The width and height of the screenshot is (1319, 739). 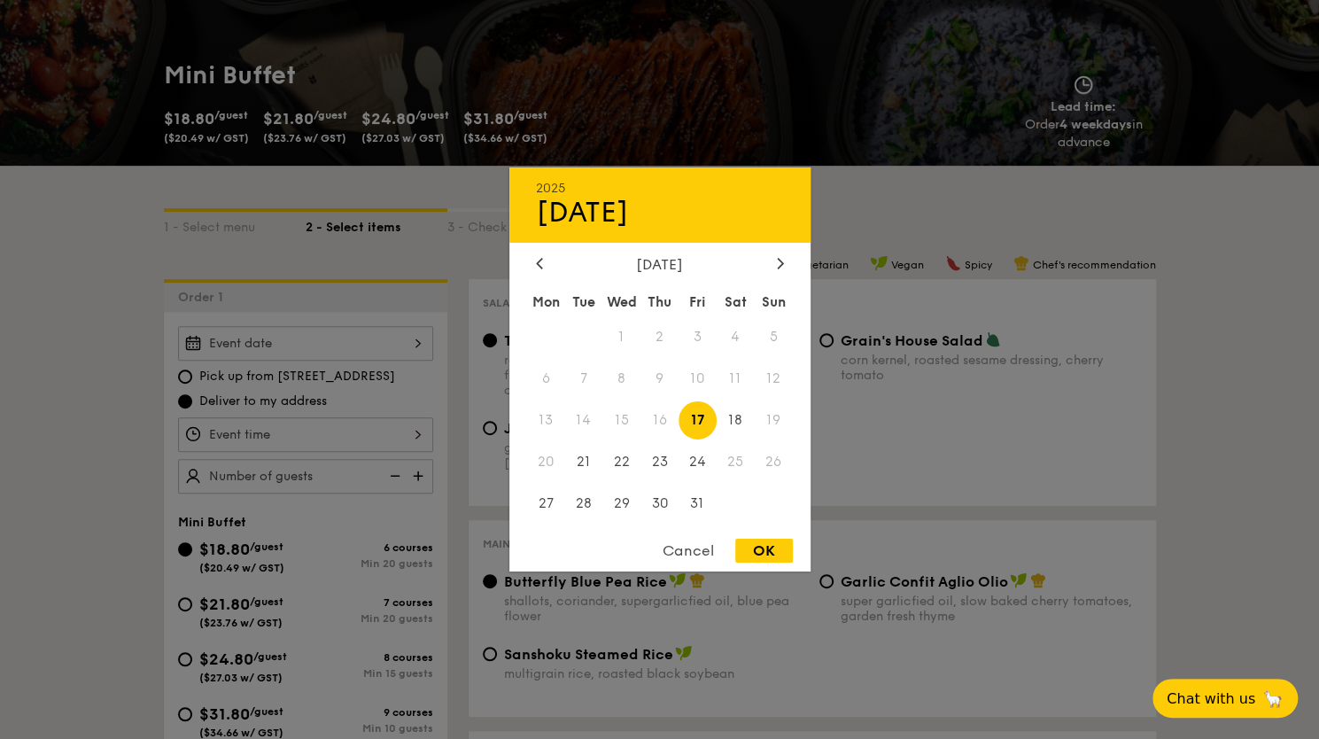 I want to click on div: Cancel, so click(x=688, y=550).